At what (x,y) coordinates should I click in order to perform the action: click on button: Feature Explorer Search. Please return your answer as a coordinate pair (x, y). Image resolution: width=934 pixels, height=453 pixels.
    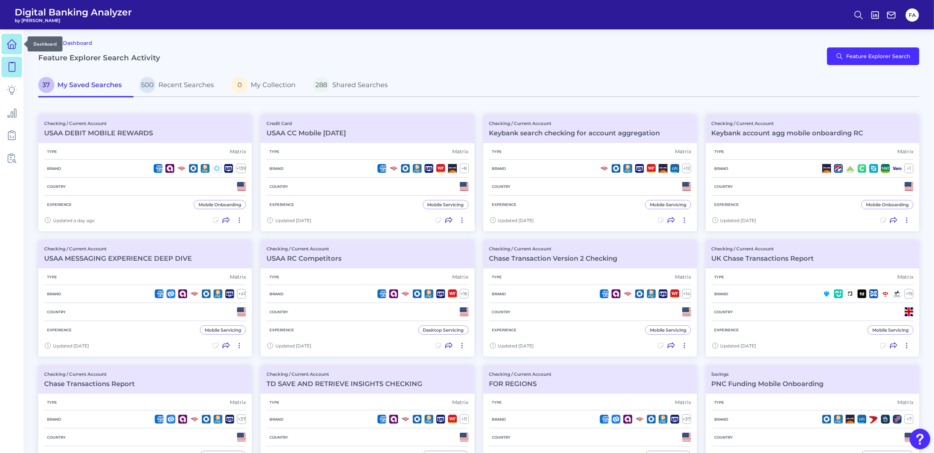
    Looking at the image, I should click on (873, 56).